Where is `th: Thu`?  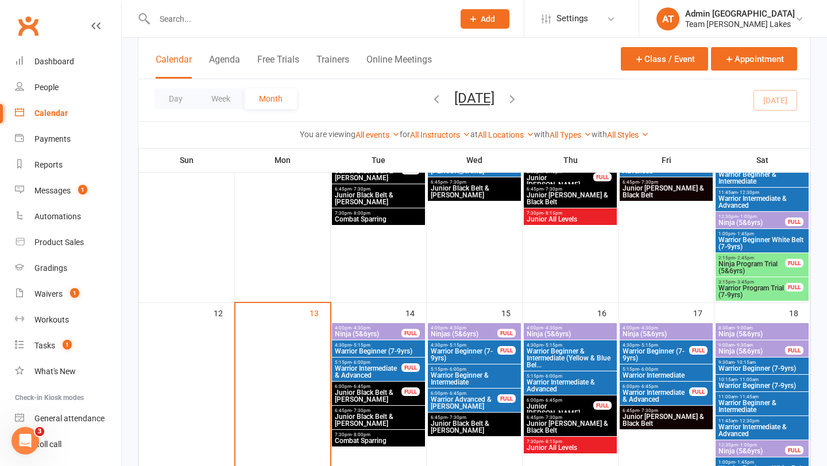 th: Thu is located at coordinates (570, 160).